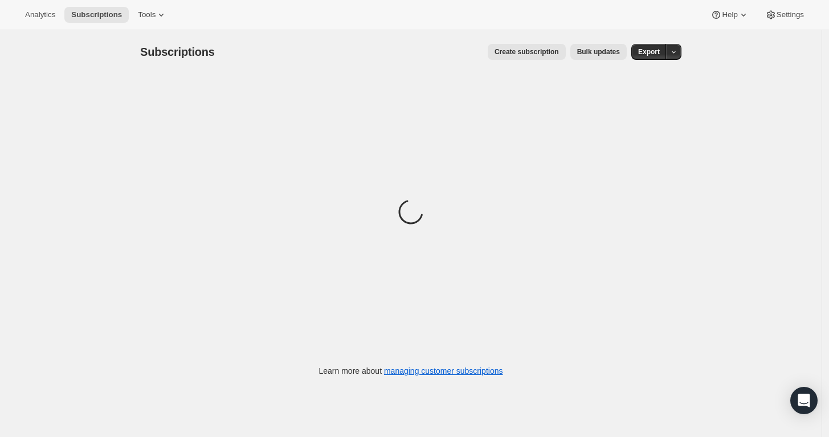 The image size is (829, 437). What do you see at coordinates (96, 15) in the screenshot?
I see `button: Subscriptions` at bounding box center [96, 15].